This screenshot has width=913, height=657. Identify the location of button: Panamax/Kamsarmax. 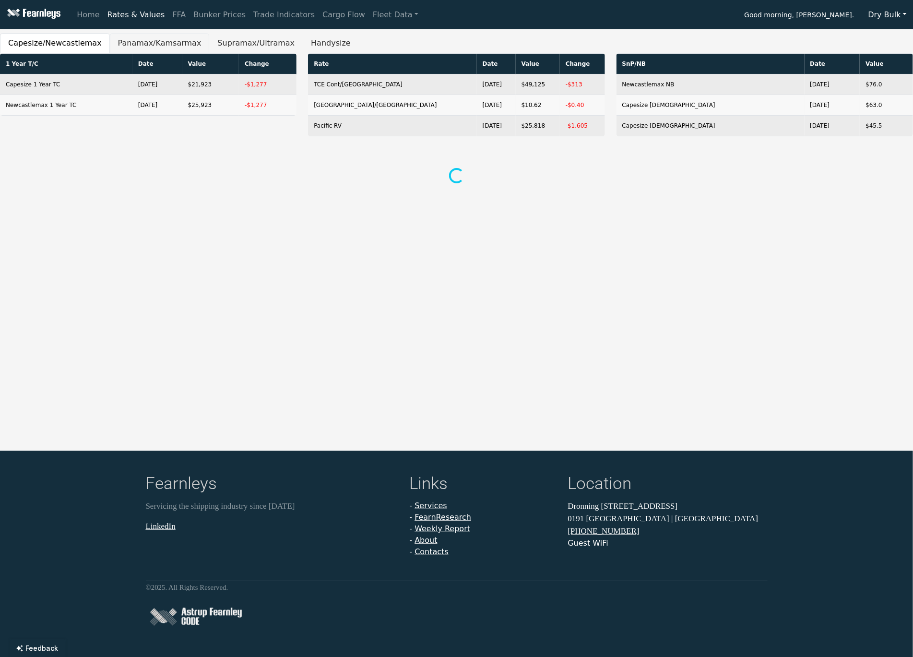
(160, 43).